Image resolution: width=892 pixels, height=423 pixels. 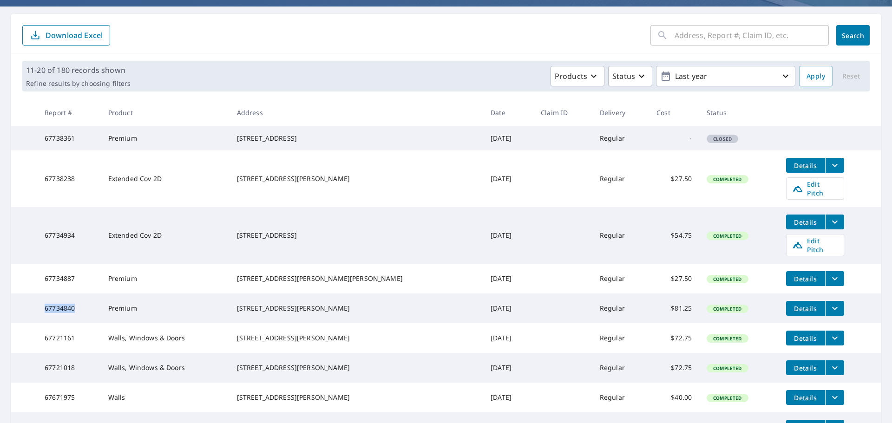 What do you see at coordinates (69, 138) in the screenshot?
I see `td: 67738361` at bounding box center [69, 138].